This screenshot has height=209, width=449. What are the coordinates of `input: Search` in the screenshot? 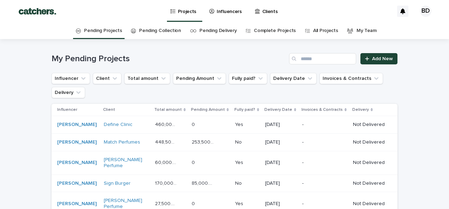 It's located at (322, 59).